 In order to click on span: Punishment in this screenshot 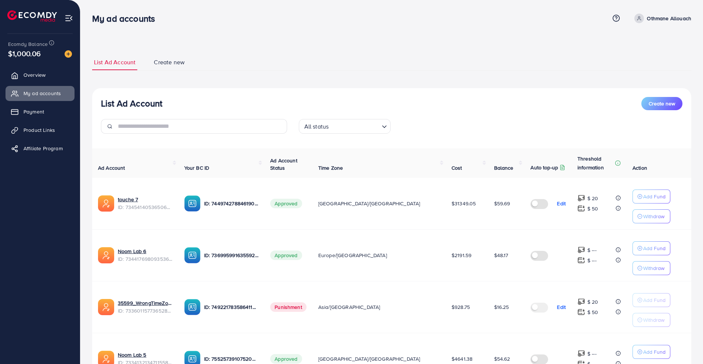, I will do `click(288, 307)`.